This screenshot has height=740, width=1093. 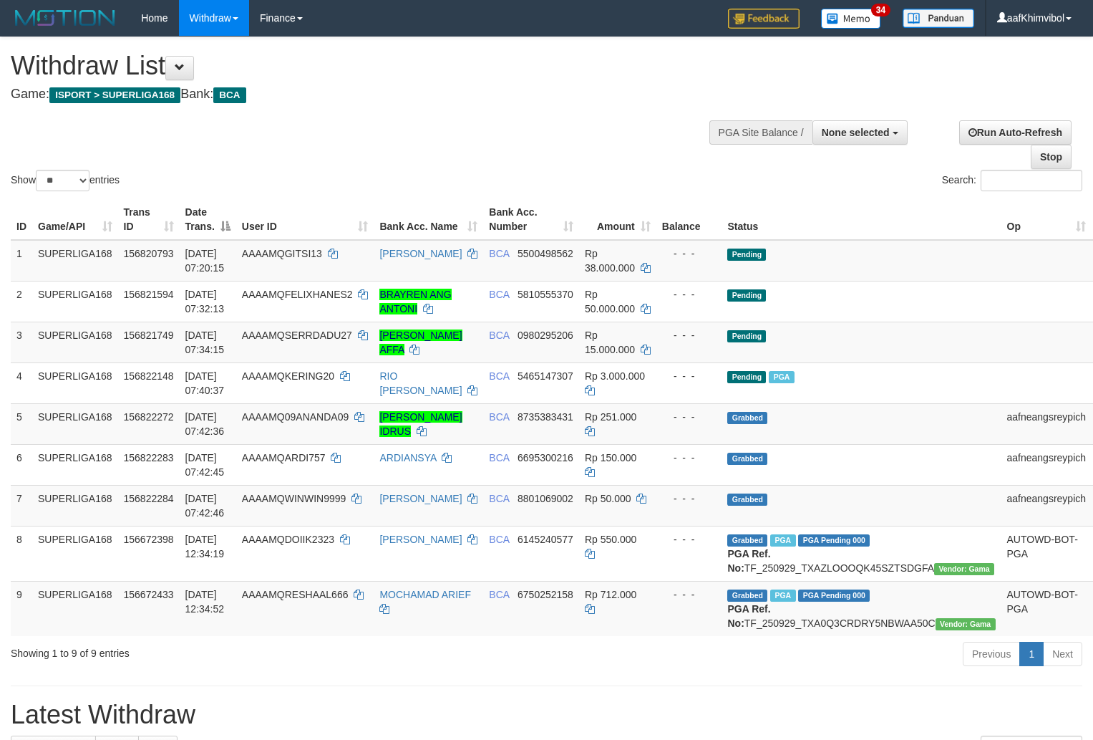 I want to click on td: TF_250929_TXA0Q3CRDRY5NBWAA50C, so click(x=861, y=608).